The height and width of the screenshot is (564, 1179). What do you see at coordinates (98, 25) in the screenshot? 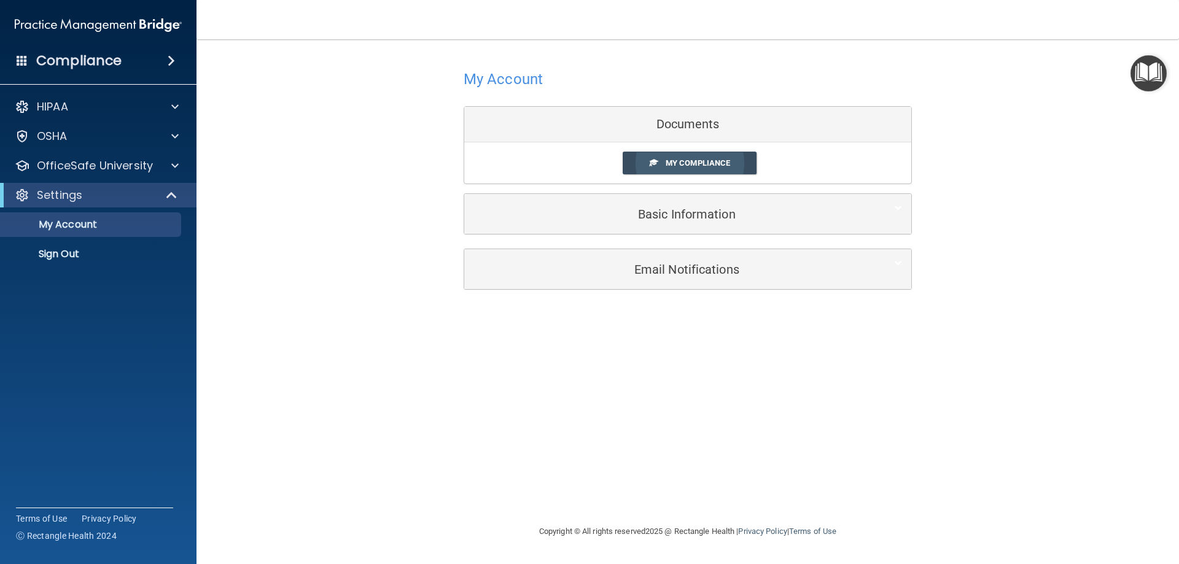
I see `img: PMB logo` at bounding box center [98, 25].